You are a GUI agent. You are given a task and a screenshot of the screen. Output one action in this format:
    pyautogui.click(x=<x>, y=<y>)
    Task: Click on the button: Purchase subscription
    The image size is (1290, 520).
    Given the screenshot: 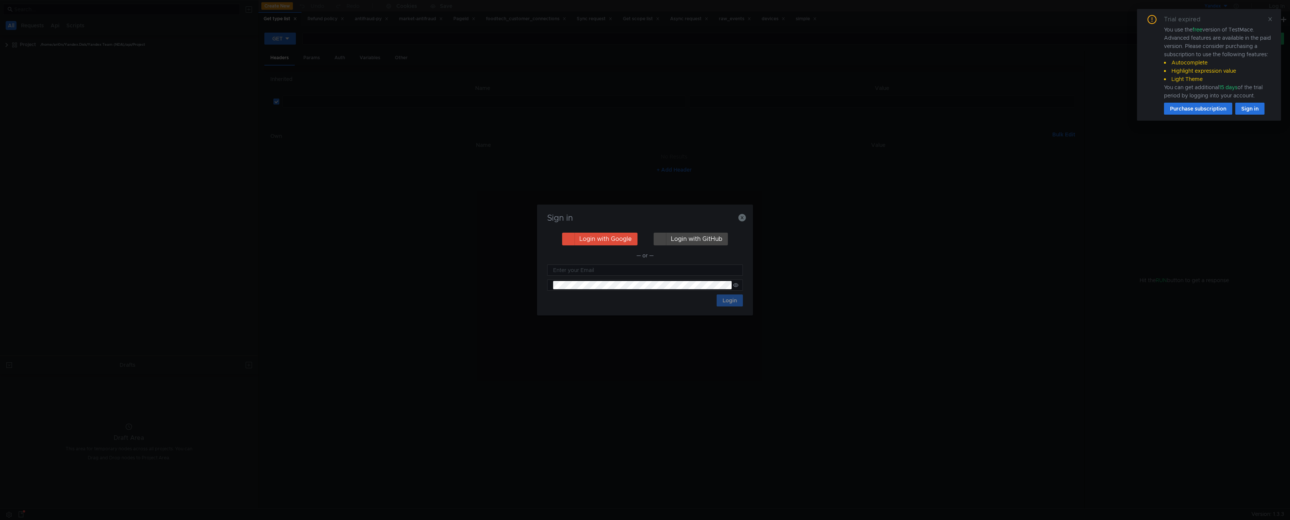 What is the action you would take?
    pyautogui.click(x=1198, y=109)
    